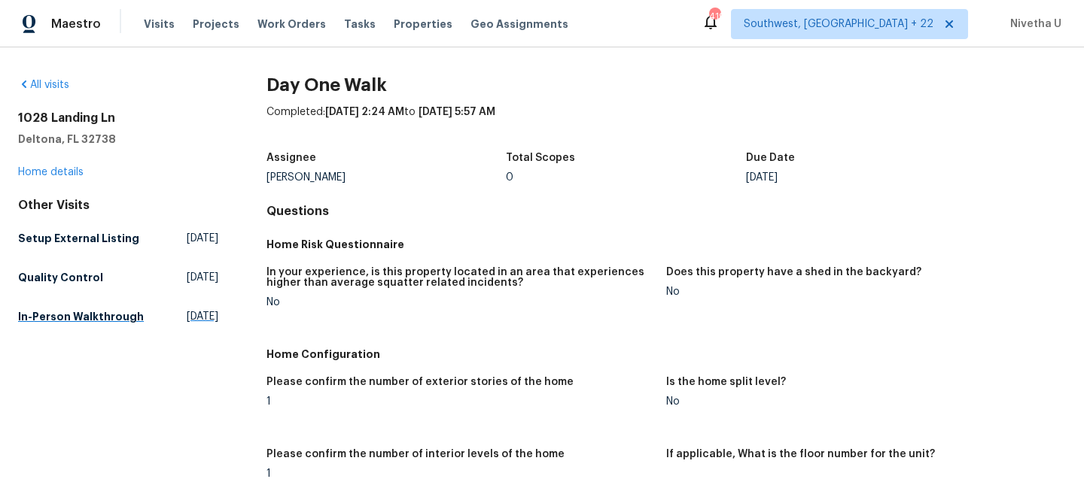  Describe the element at coordinates (666, 124) in the screenshot. I see `div: Completed: to` at that location.